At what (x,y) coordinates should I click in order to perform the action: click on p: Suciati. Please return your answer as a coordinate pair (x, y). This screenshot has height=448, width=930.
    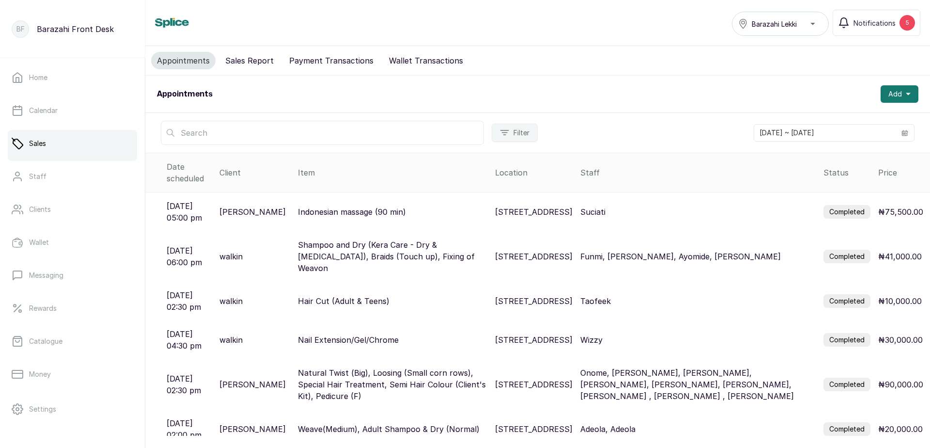
    Looking at the image, I should click on (593, 212).